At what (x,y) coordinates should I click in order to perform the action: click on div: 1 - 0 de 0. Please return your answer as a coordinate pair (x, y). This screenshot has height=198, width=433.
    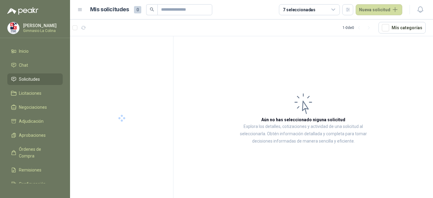
    Looking at the image, I should click on (358, 28).